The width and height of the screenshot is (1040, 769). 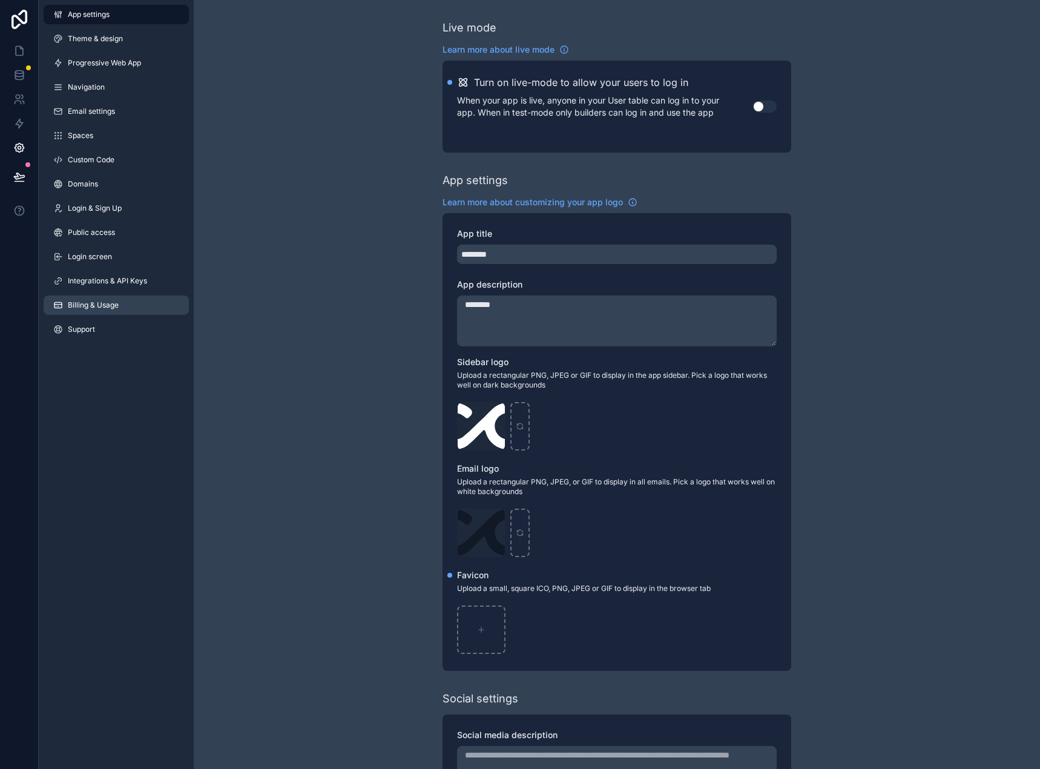 I want to click on a: Learn more about customizing your app logo, so click(x=540, y=202).